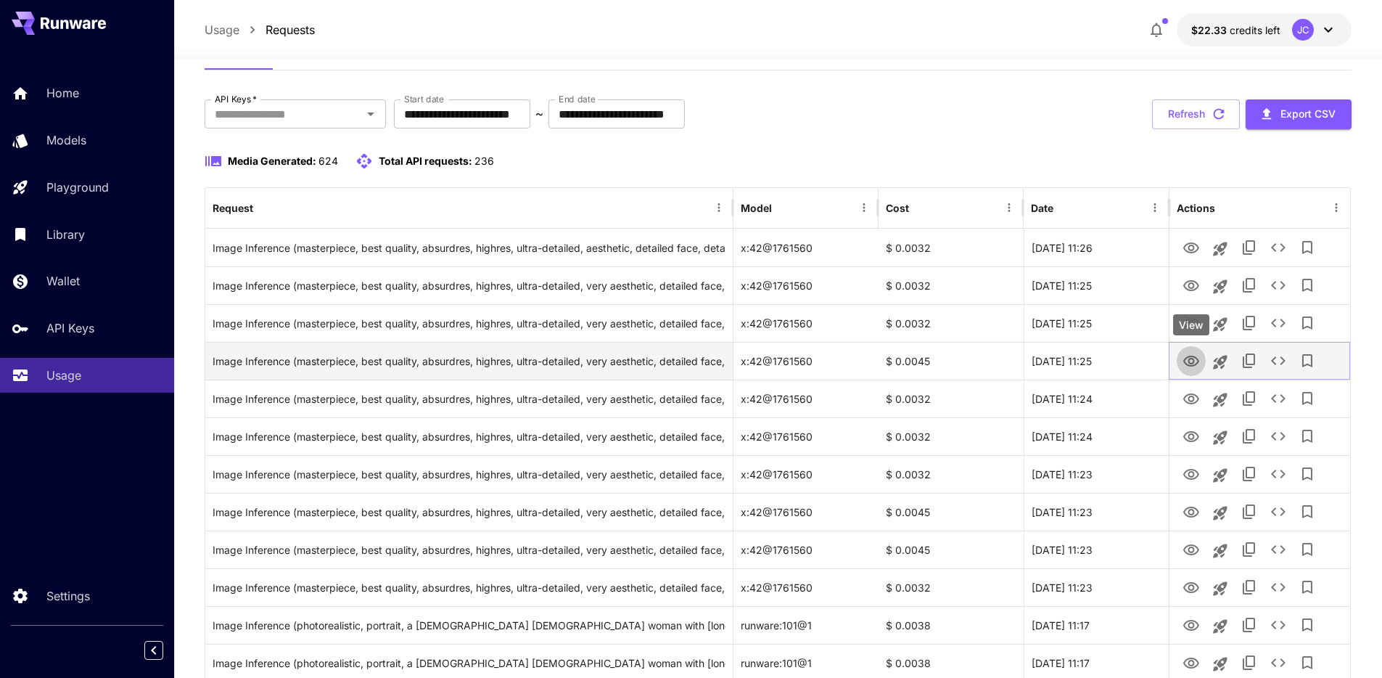  Describe the element at coordinates (484, 160) in the screenshot. I see `span: 236` at that location.